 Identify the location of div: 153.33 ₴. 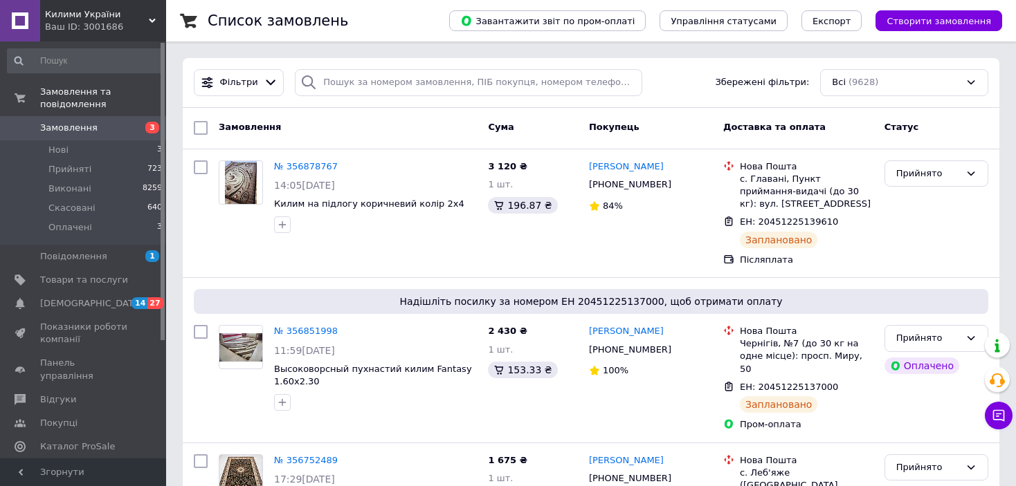
(522, 370).